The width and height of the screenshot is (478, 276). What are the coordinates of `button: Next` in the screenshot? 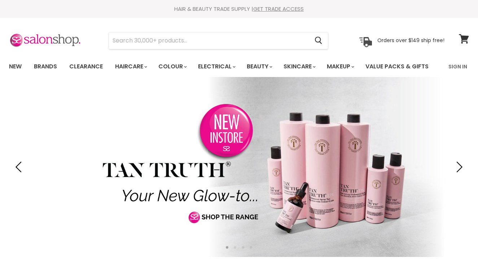 It's located at (458, 167).